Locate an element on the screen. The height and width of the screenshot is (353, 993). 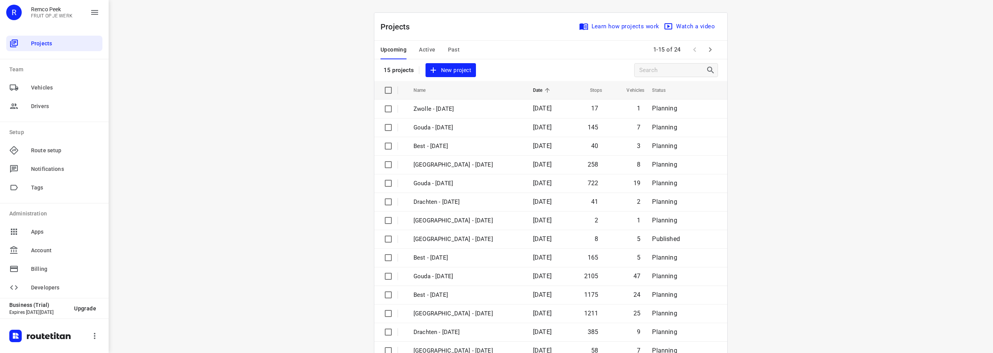
p: Team is located at coordinates (56, 69).